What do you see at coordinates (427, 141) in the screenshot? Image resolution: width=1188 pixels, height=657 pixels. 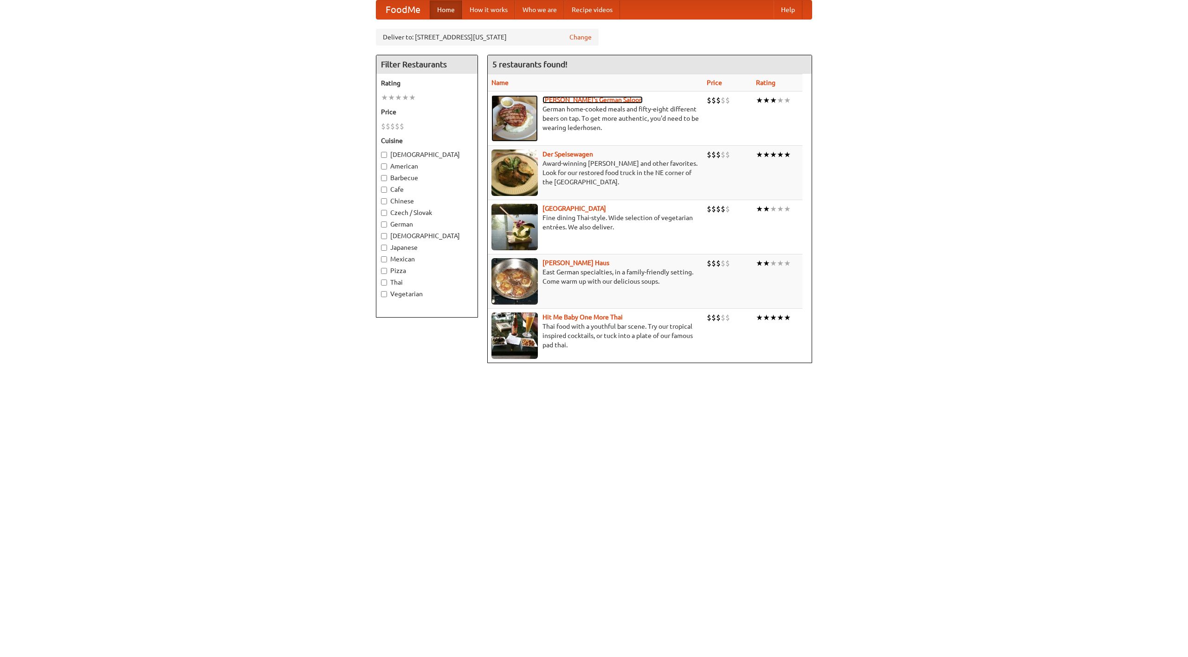 I see `h5: Cuisine` at bounding box center [427, 141].